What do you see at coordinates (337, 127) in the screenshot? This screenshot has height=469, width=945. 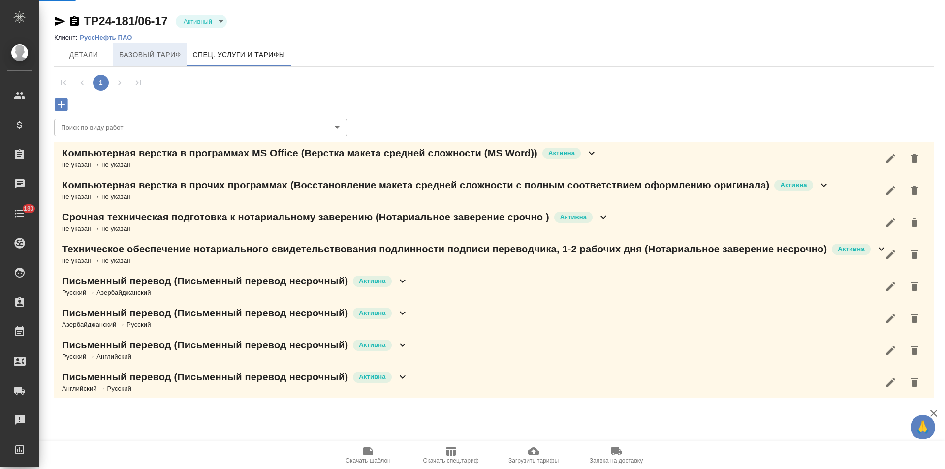 I see `button: Open` at bounding box center [337, 127].